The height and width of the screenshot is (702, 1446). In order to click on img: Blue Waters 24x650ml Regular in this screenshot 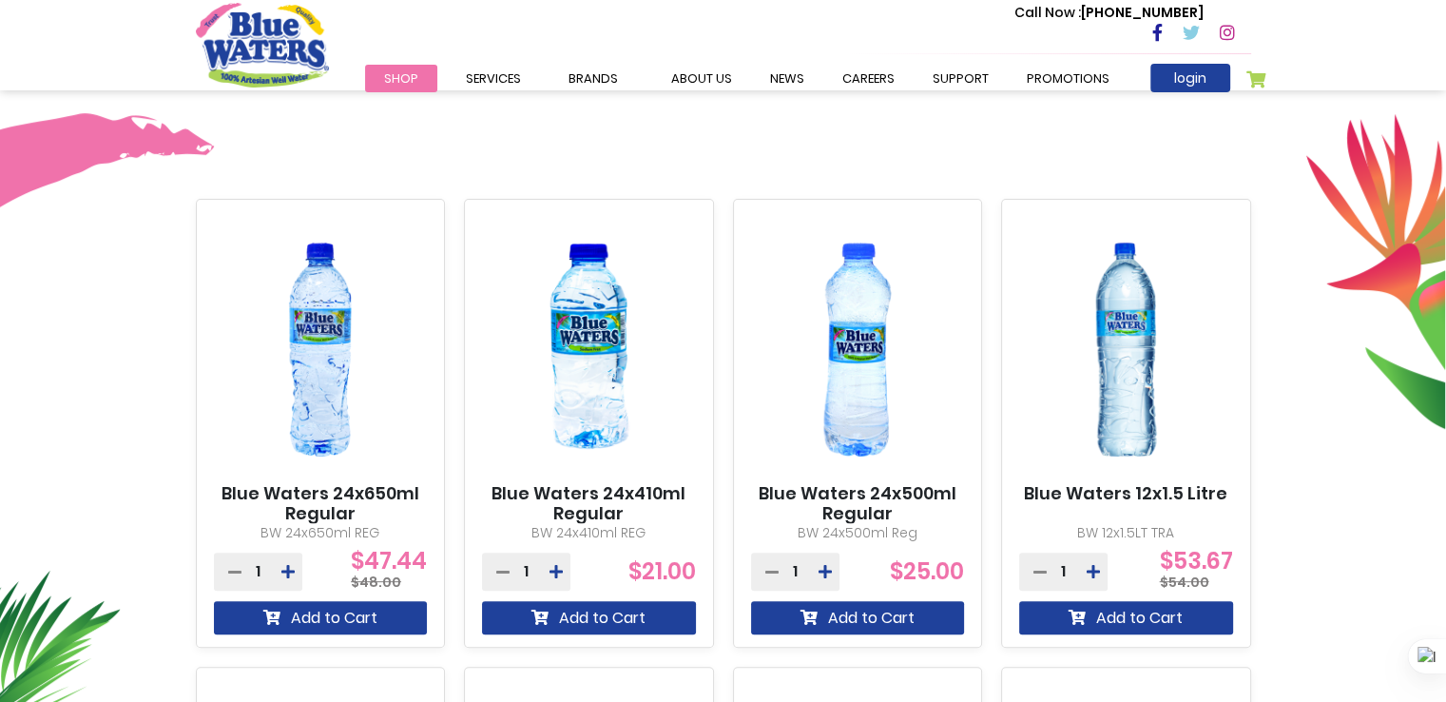, I will do `click(320, 349)`.